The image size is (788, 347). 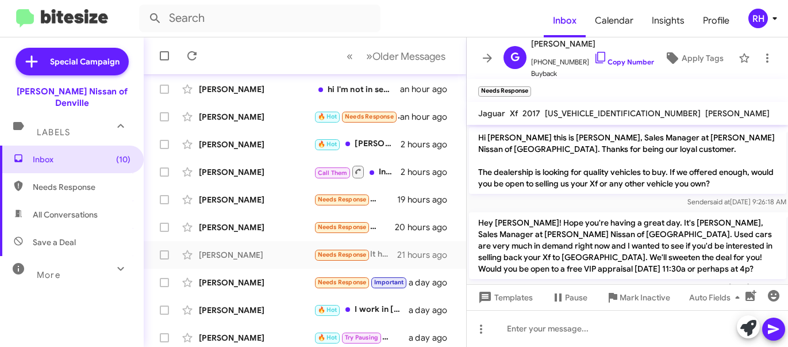 What do you see at coordinates (426, 227) in the screenshot?
I see `div: 20 hours ago` at bounding box center [426, 227].